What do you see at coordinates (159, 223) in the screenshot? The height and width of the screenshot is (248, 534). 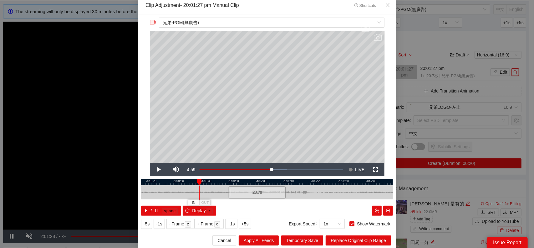 I see `span: -1s` at bounding box center [159, 223].